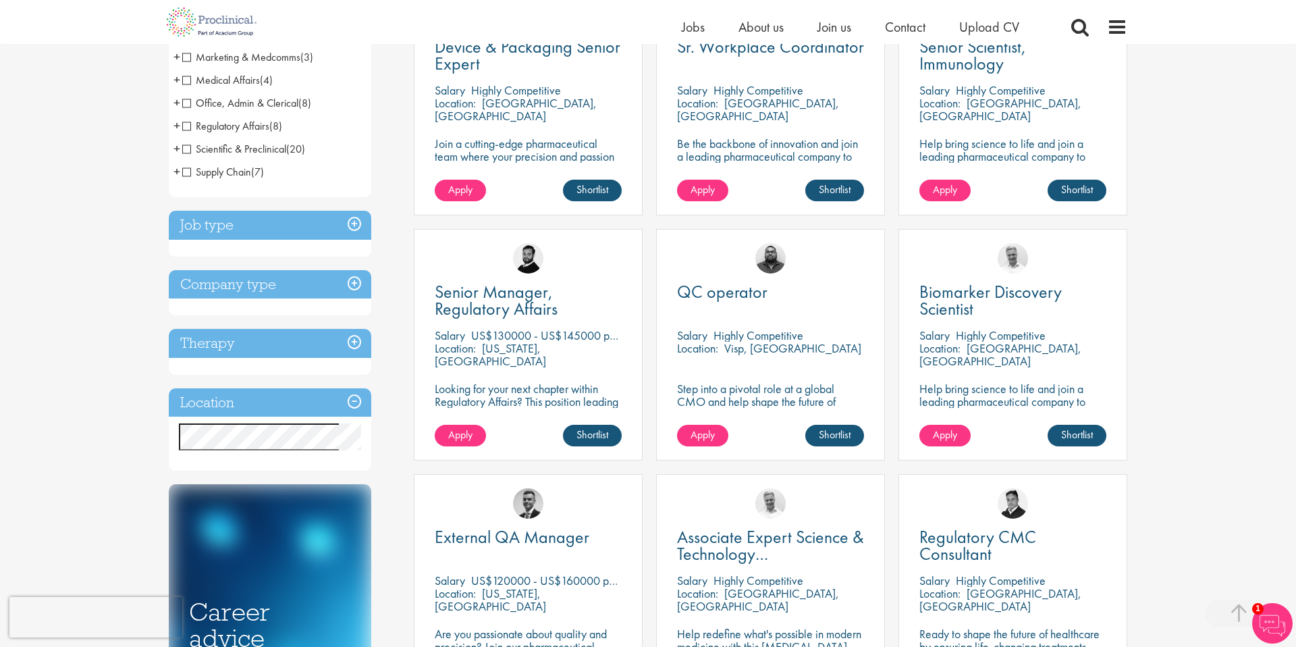 Image resolution: width=1296 pixels, height=647 pixels. I want to click on span: (7), so click(257, 171).